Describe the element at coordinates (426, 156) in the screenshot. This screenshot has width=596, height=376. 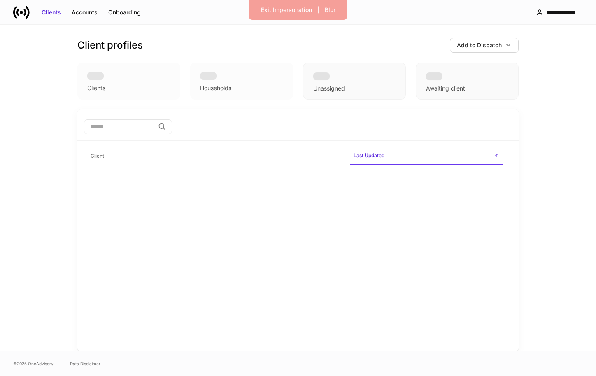
I see `span: Last Updated` at that location.